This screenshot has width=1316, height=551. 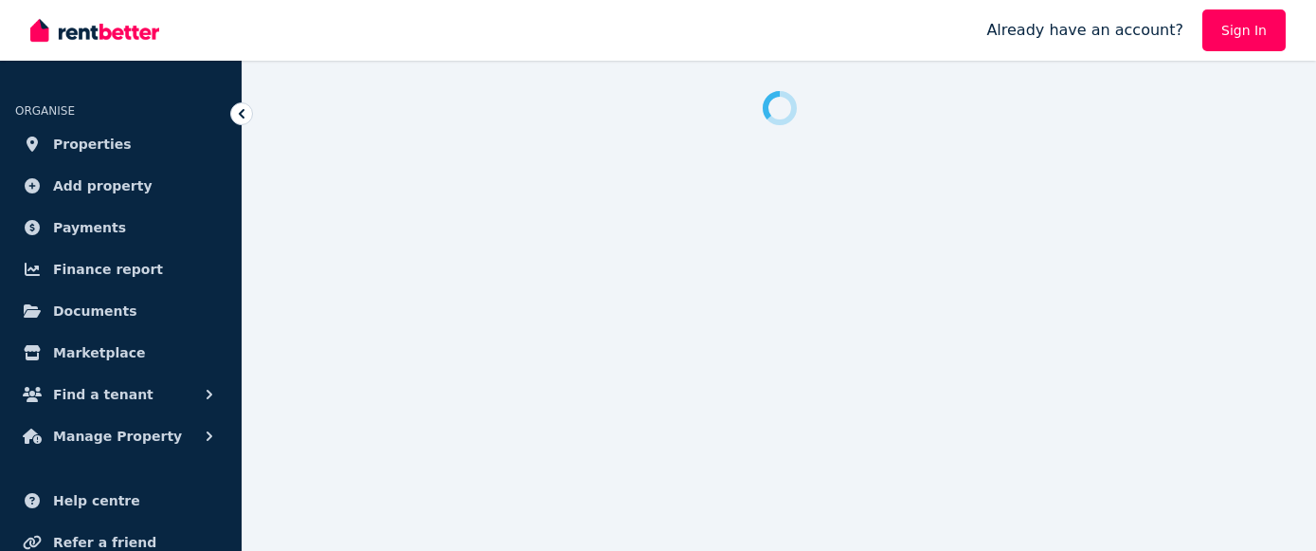 I want to click on button: Find a tenant, so click(x=120, y=394).